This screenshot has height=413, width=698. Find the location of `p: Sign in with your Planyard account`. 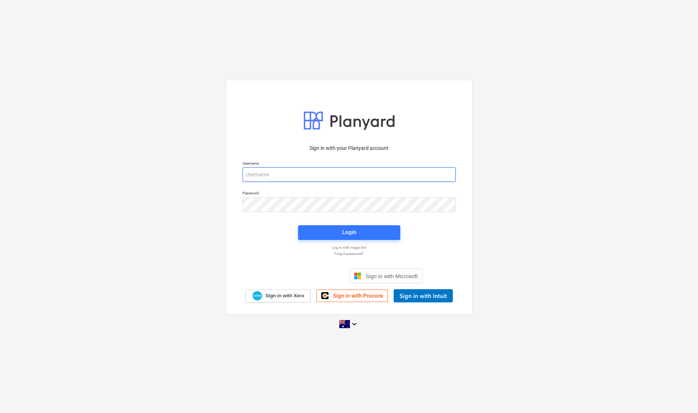

p: Sign in with your Planyard account is located at coordinates (349, 148).